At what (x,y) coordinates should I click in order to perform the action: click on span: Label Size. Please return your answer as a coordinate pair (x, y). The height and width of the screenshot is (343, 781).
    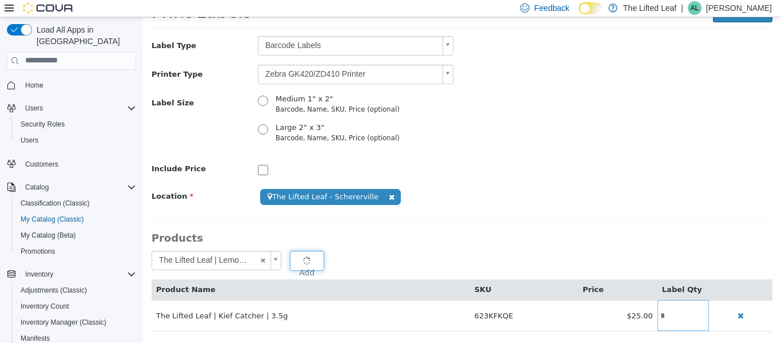
    Looking at the image, I should click on (30, 85).